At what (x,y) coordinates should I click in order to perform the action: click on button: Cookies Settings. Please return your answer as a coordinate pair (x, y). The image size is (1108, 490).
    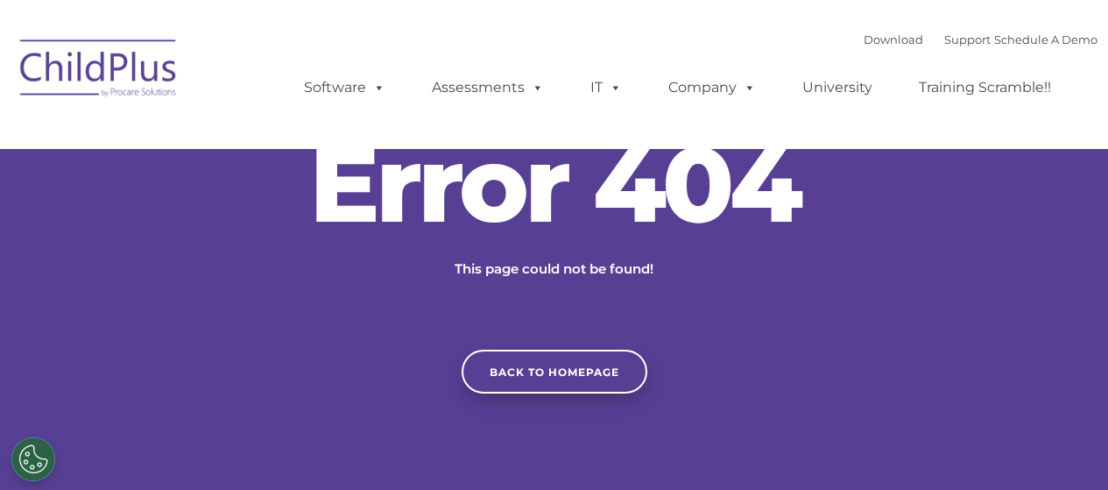
    Looking at the image, I should click on (33, 459).